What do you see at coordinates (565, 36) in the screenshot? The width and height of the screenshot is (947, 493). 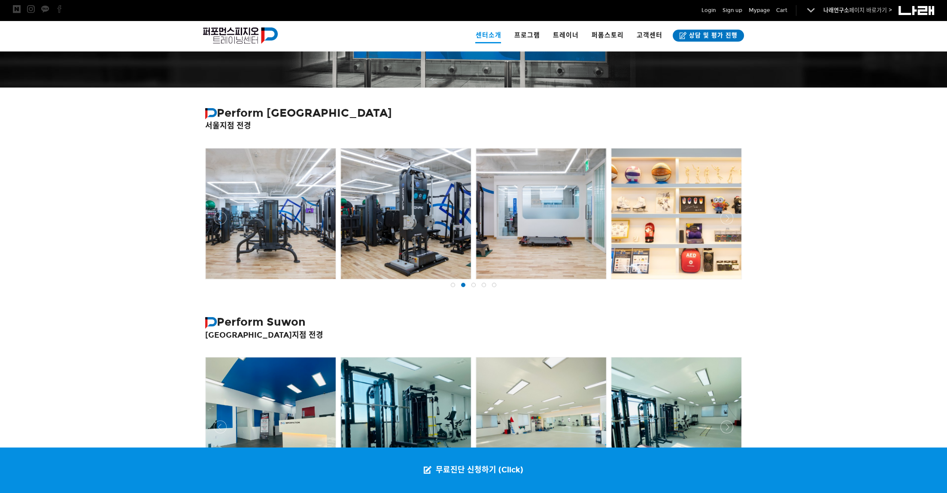 I see `a: 트레이너` at bounding box center [565, 36].